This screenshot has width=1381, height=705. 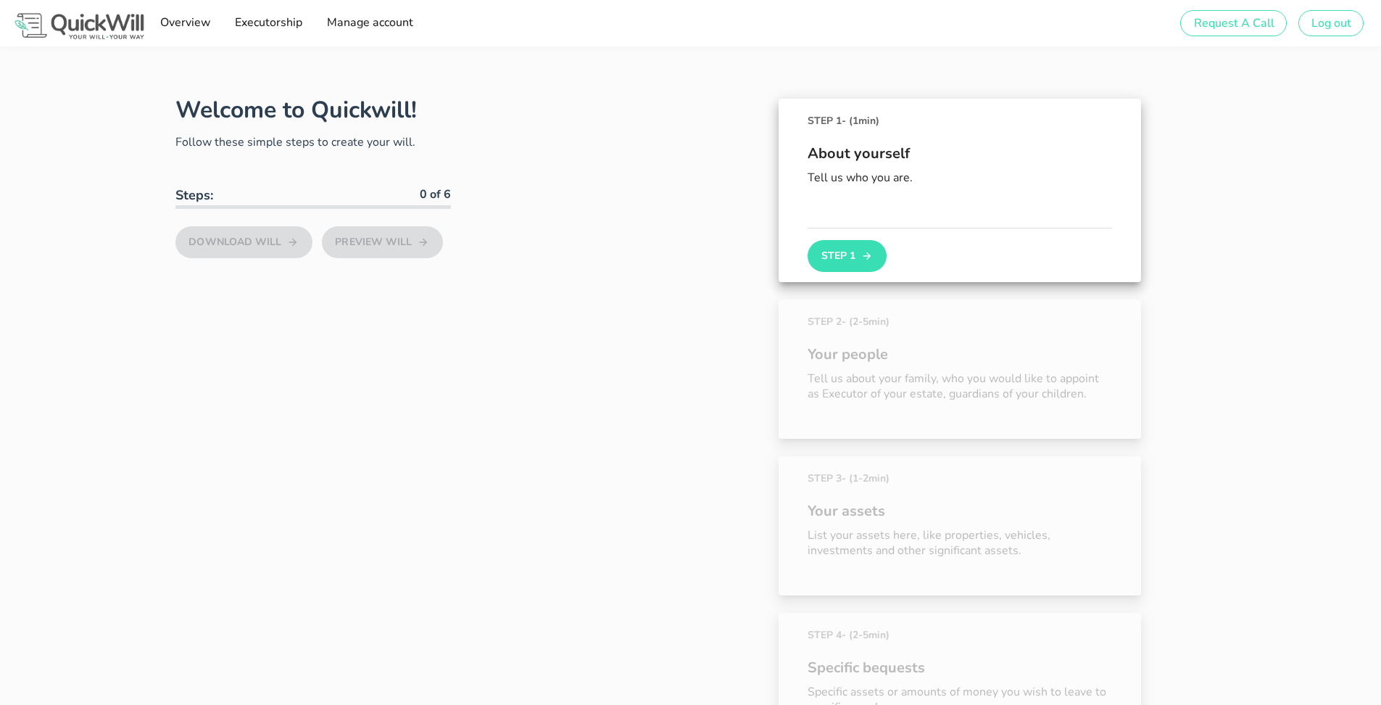 What do you see at coordinates (848, 321) in the screenshot?
I see `span: STEP 2` at bounding box center [848, 321].